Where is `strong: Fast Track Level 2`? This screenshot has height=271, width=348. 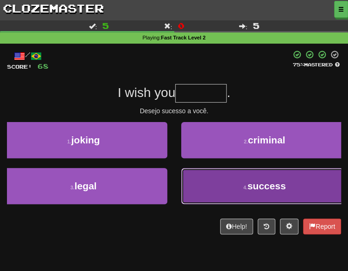
strong: Fast Track Level 2 is located at coordinates (183, 38).